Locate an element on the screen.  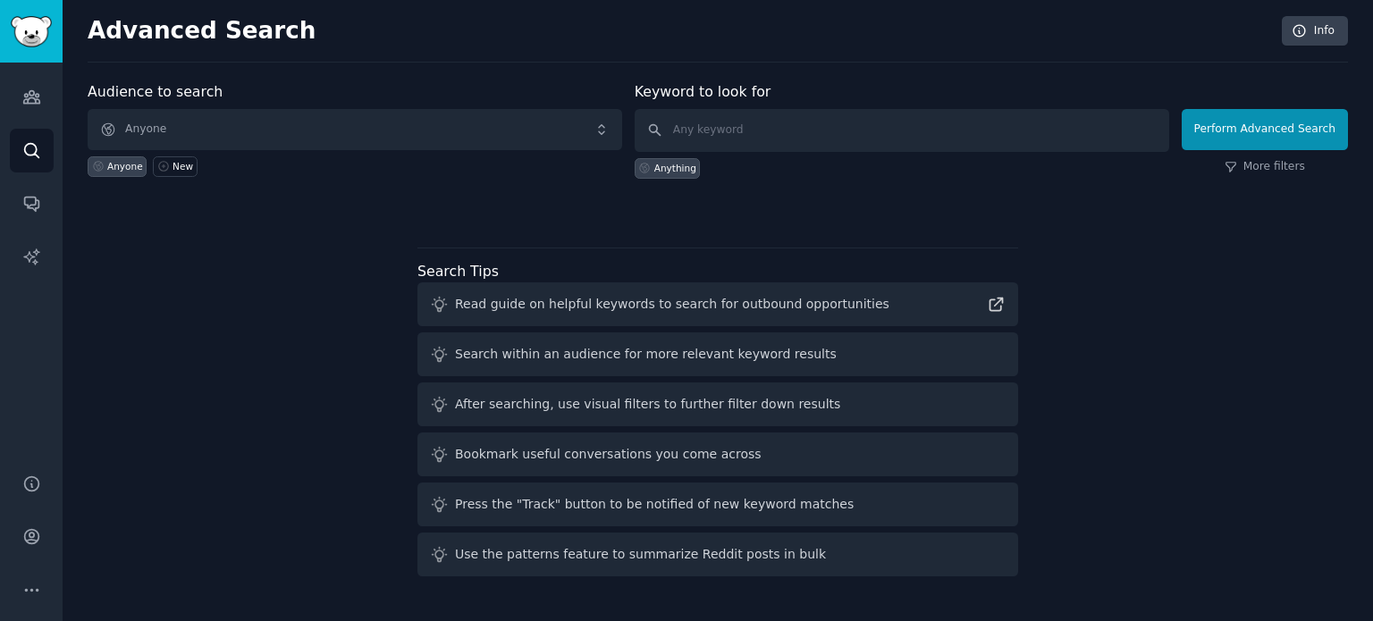
span: Anyone is located at coordinates (355, 130).